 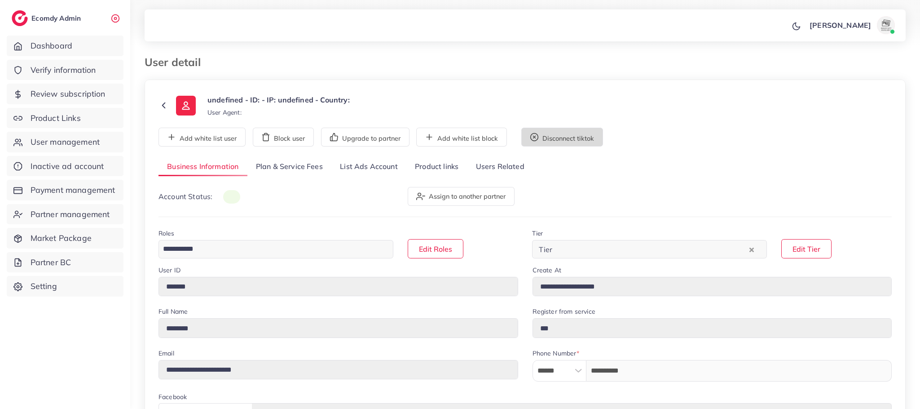 What do you see at coordinates (369, 167) in the screenshot?
I see `a: List Ads Account` at bounding box center [369, 167].